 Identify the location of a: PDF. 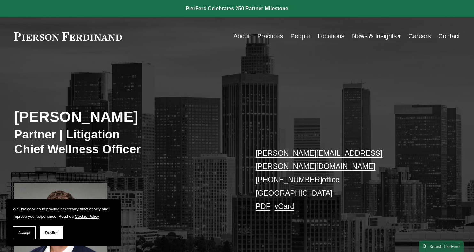
(263, 206).